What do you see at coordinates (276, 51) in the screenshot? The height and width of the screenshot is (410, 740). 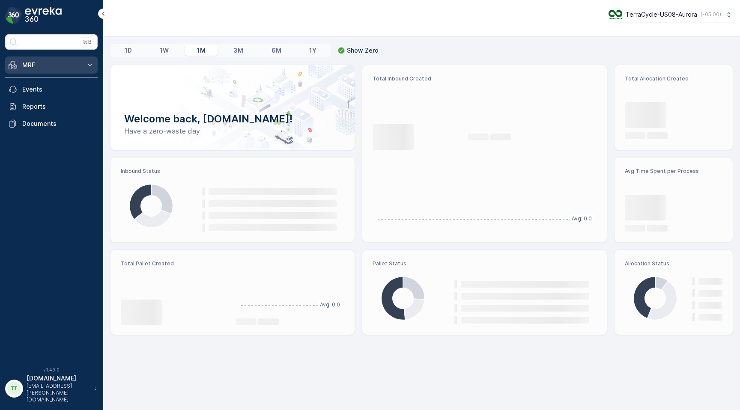 I see `p: 6M` at bounding box center [276, 51].